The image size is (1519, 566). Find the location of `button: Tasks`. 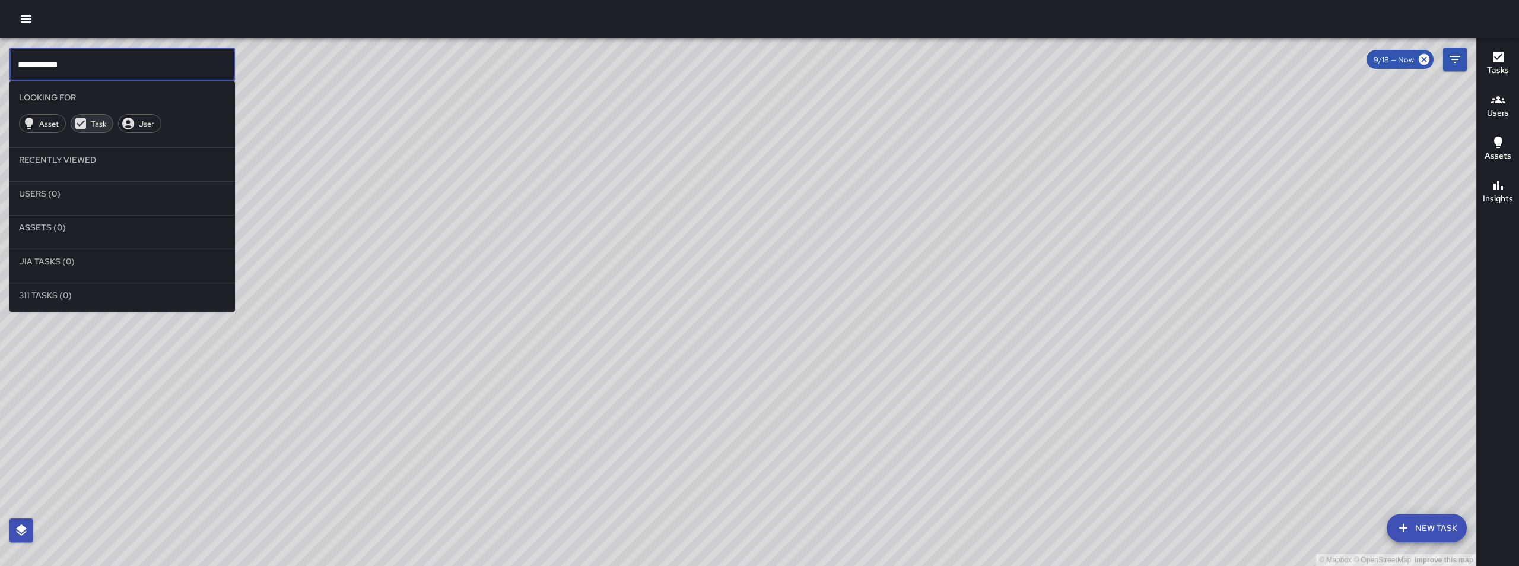

button: Tasks is located at coordinates (1498, 64).